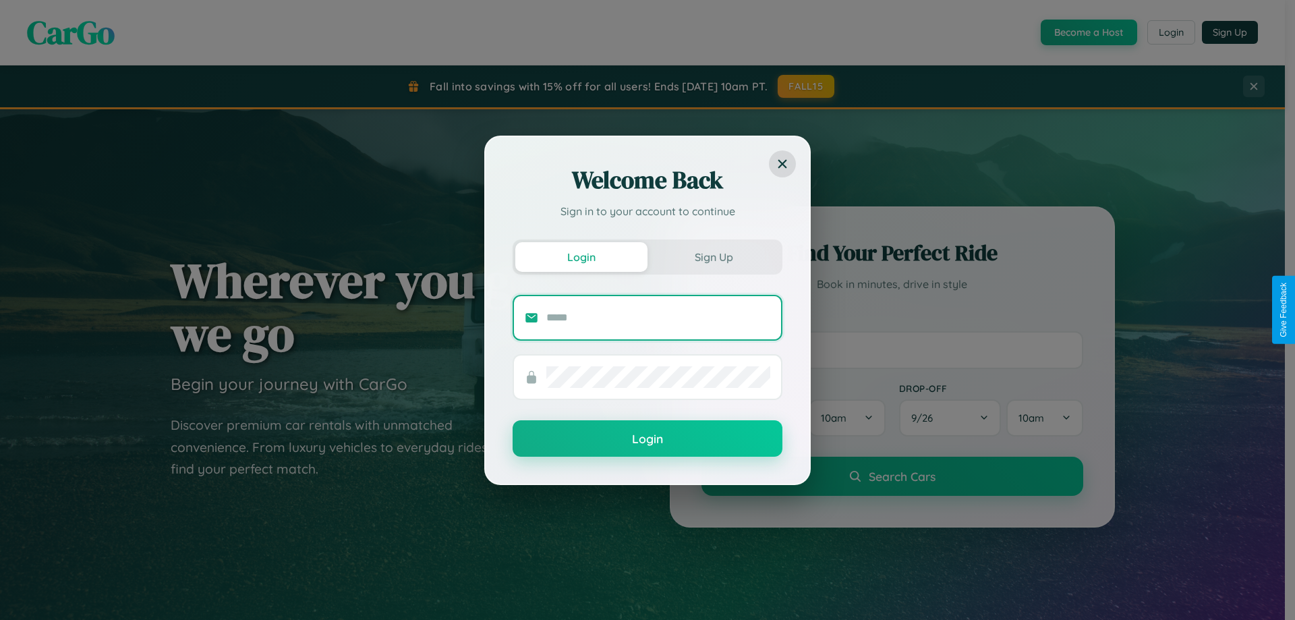 This screenshot has width=1295, height=620. What do you see at coordinates (1283, 310) in the screenshot?
I see `div: Give Feedback` at bounding box center [1283, 310].